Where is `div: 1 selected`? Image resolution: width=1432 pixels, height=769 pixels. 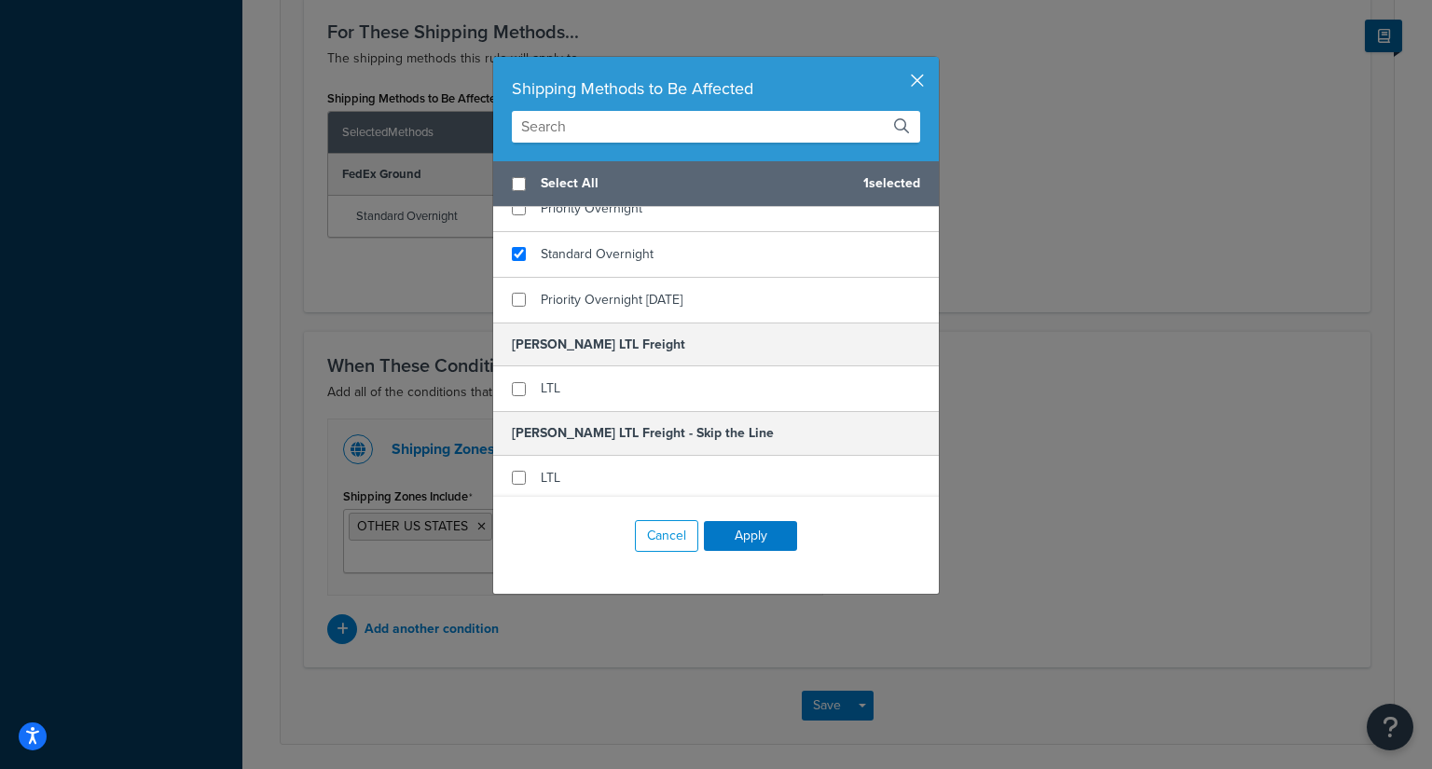 div: 1 selected is located at coordinates (716, 184).